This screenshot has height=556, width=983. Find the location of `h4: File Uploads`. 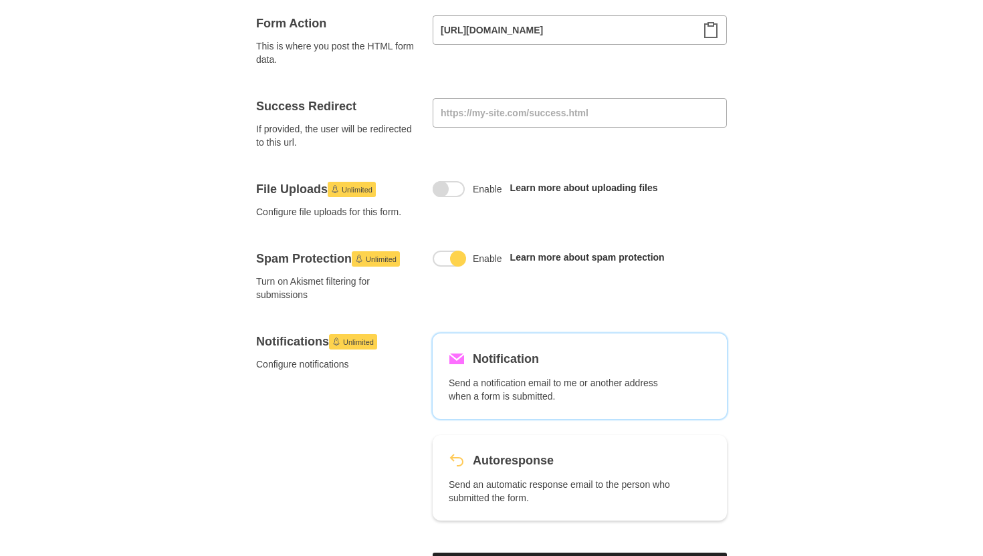

h4: File Uploads is located at coordinates (336, 189).